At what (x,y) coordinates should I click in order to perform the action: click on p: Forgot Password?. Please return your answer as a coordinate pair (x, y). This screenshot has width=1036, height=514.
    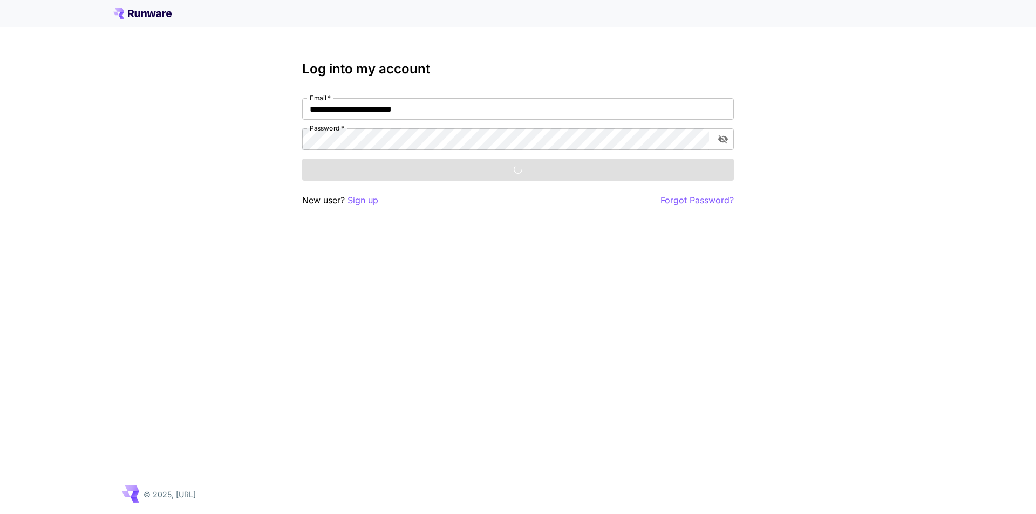
    Looking at the image, I should click on (697, 200).